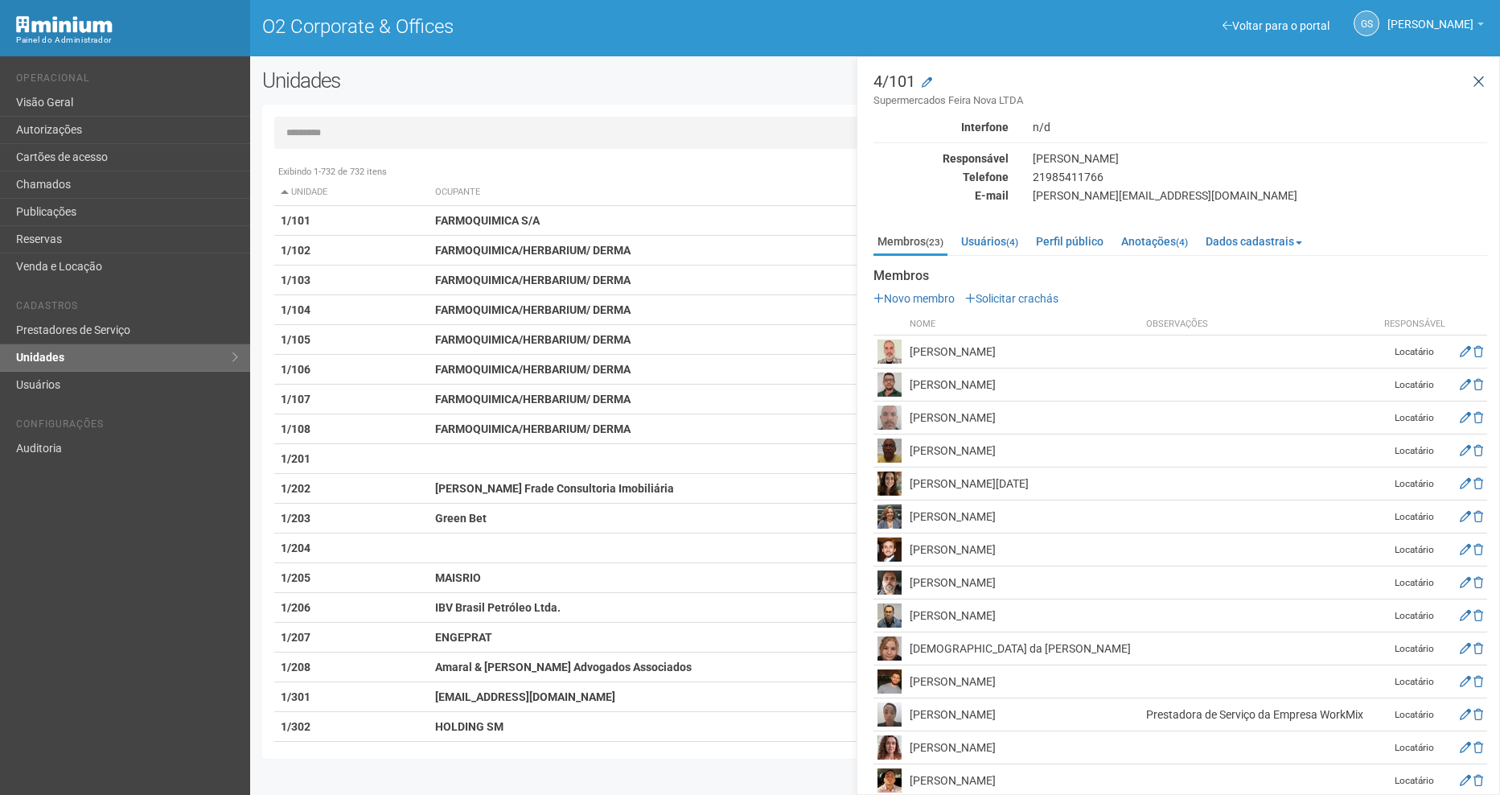 This screenshot has width=1500, height=795. I want to click on strong: 1/302, so click(295, 727).